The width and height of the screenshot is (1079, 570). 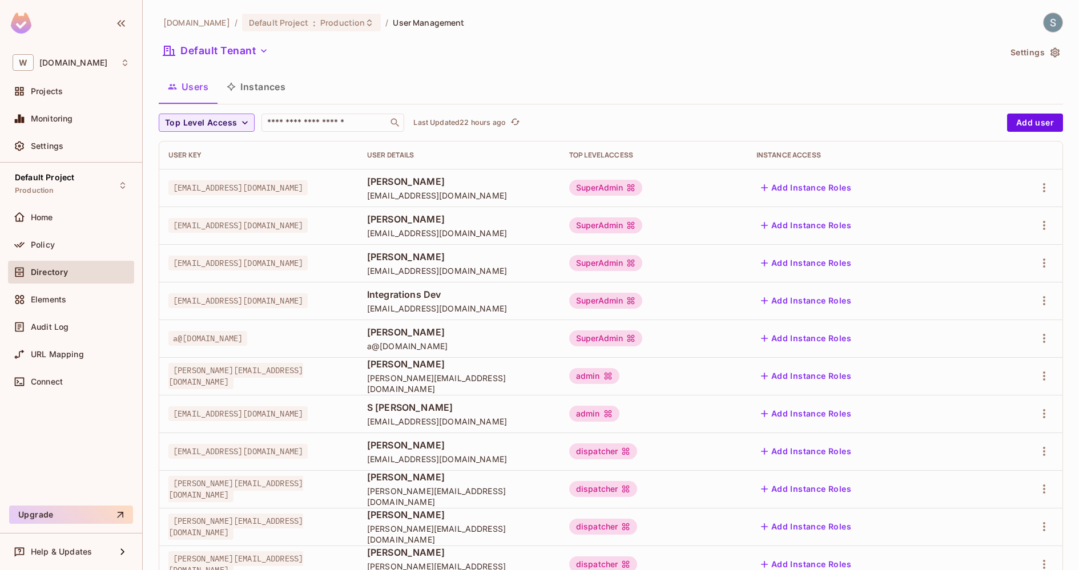 What do you see at coordinates (49, 300) in the screenshot?
I see `span: Elements` at bounding box center [49, 300].